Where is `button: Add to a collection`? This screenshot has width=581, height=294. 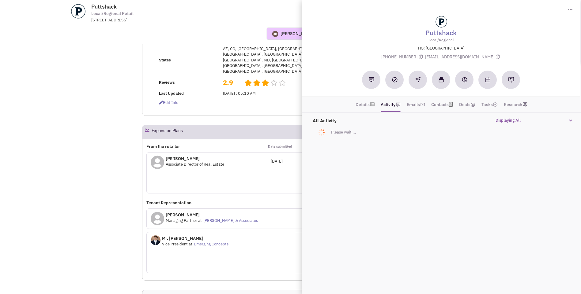
button: Add to a collection is located at coordinates (441, 80).